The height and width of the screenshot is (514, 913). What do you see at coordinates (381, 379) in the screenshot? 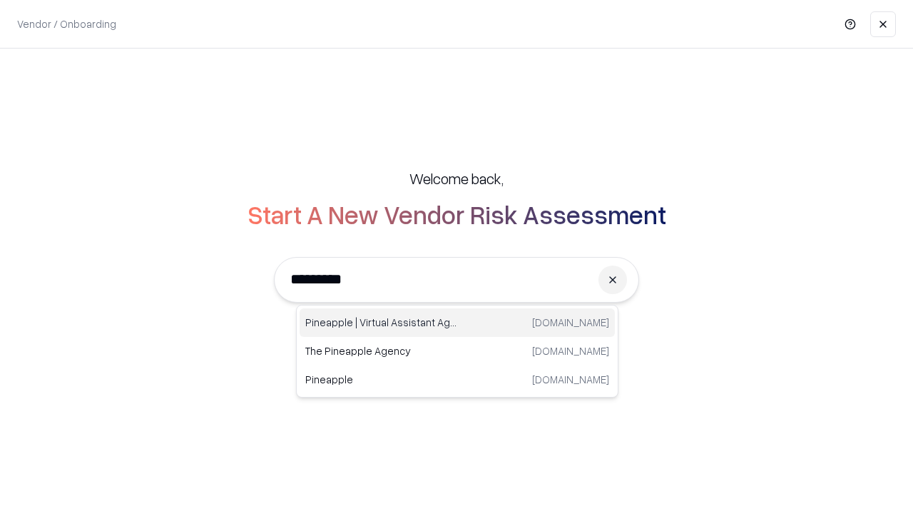
I see `p: Pineapple` at bounding box center [381, 379].